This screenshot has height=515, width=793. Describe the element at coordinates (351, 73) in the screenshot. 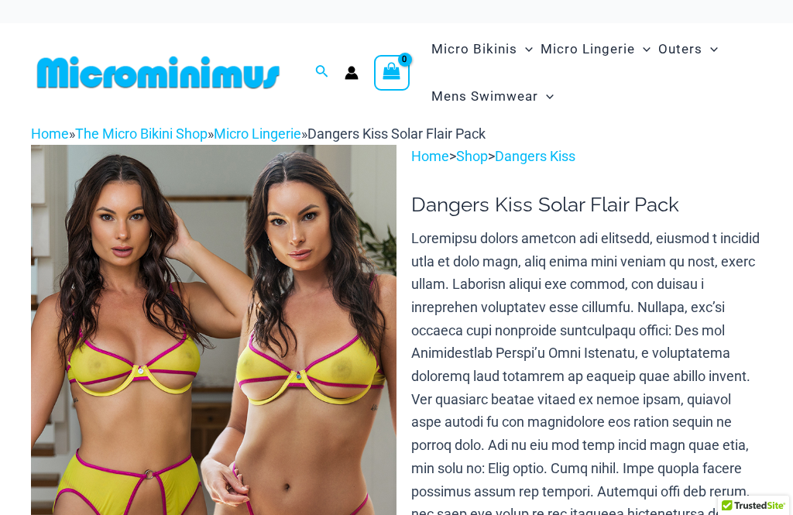

I see `a: Account icon link` at that location.